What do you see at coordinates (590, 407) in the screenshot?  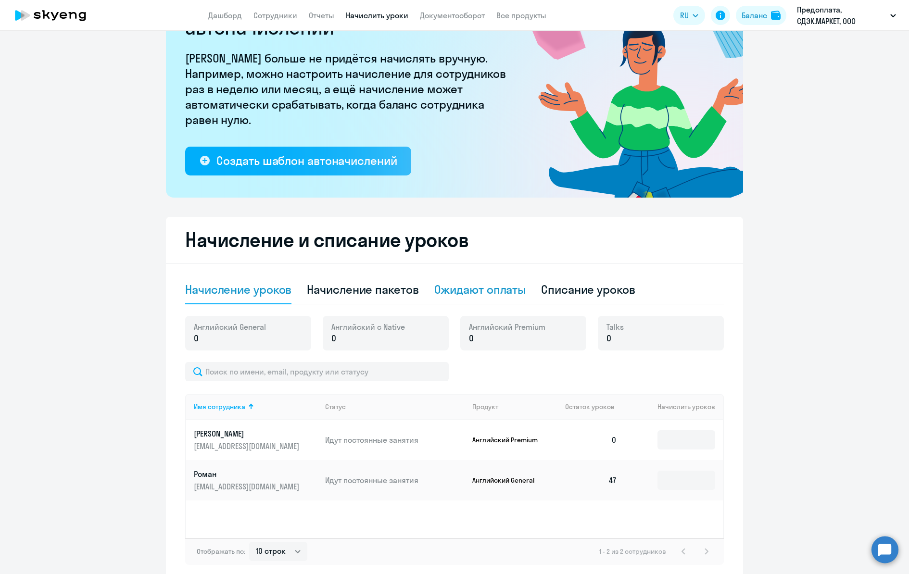 I see `span: Остаток уроков` at bounding box center [590, 407].